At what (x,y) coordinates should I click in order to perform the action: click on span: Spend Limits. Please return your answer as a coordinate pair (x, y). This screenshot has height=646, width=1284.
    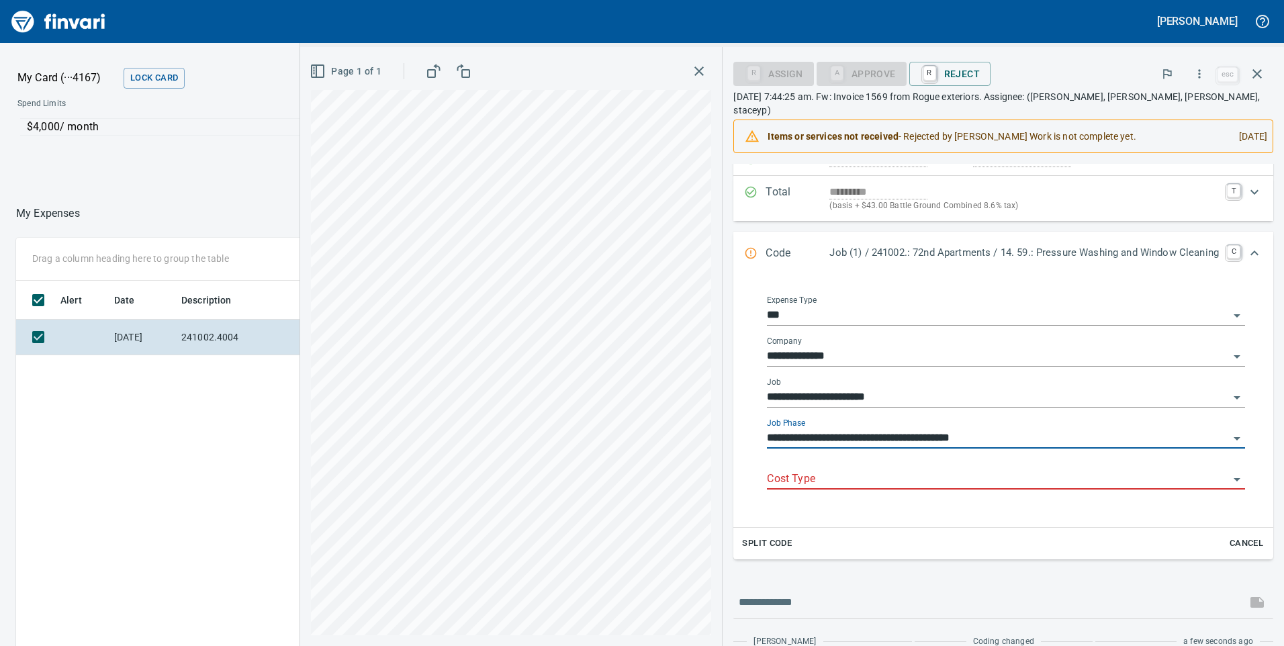
    Looking at the image, I should click on (138, 104).